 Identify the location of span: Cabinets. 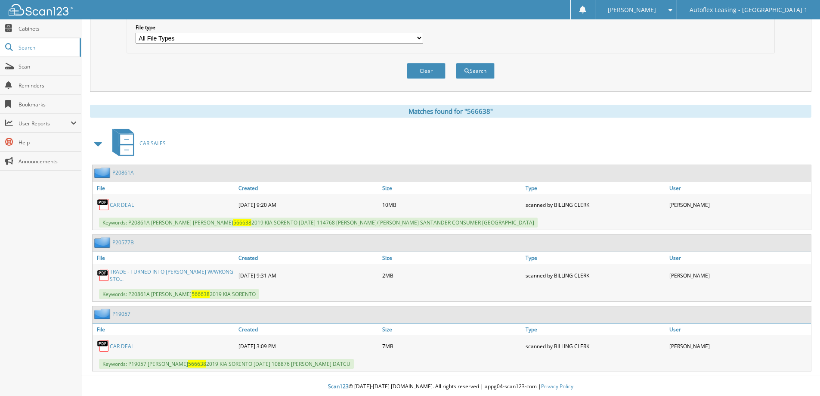
(47, 28).